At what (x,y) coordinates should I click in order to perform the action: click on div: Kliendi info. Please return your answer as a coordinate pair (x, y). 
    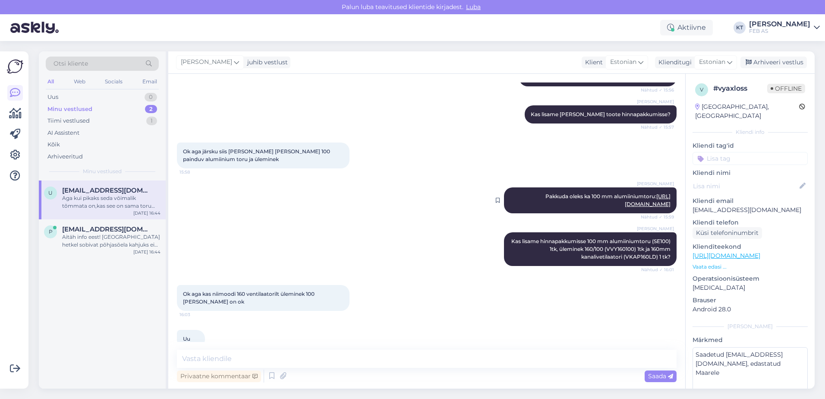
    Looking at the image, I should click on (750, 132).